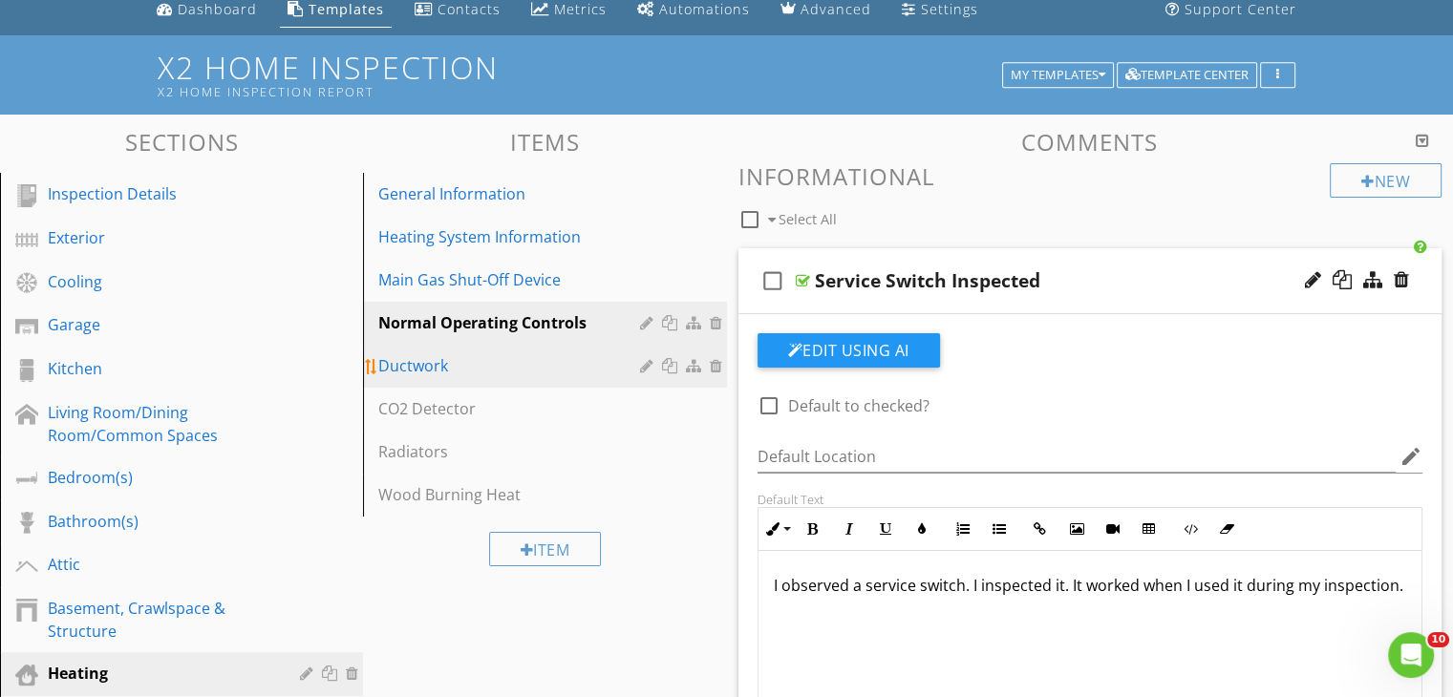 This screenshot has height=697, width=1453. Describe the element at coordinates (160, 325) in the screenshot. I see `div: Garage` at that location.